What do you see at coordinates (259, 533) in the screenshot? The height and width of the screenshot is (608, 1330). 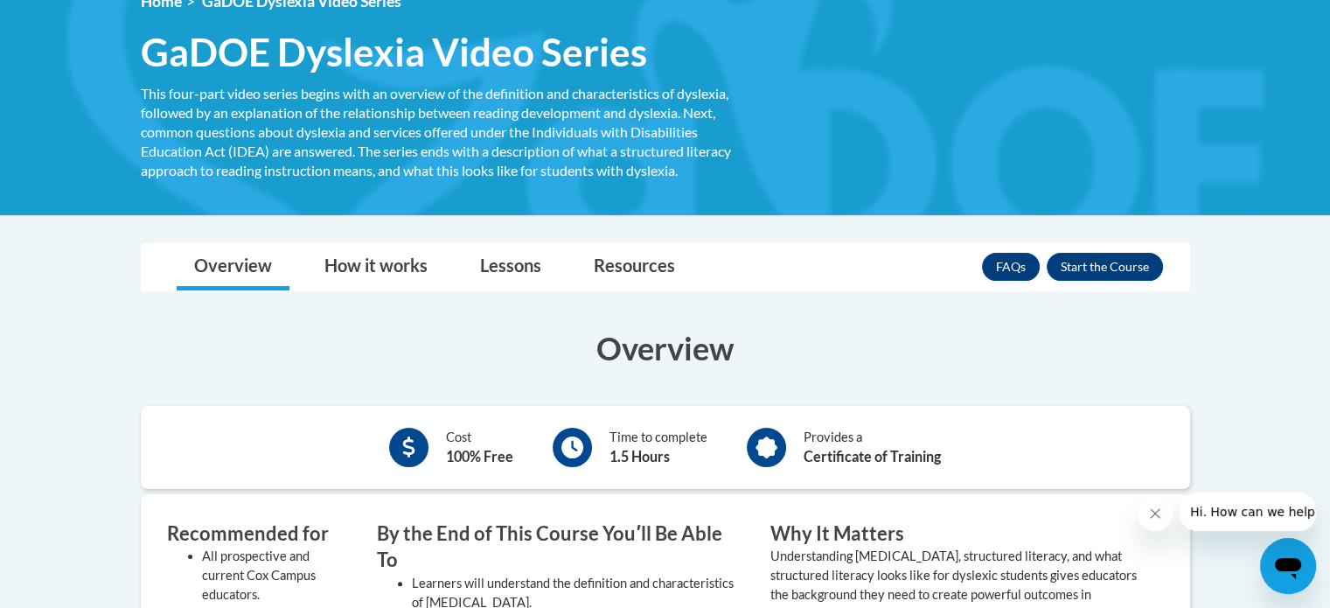 I see `h3: Recommended for` at bounding box center [259, 533].